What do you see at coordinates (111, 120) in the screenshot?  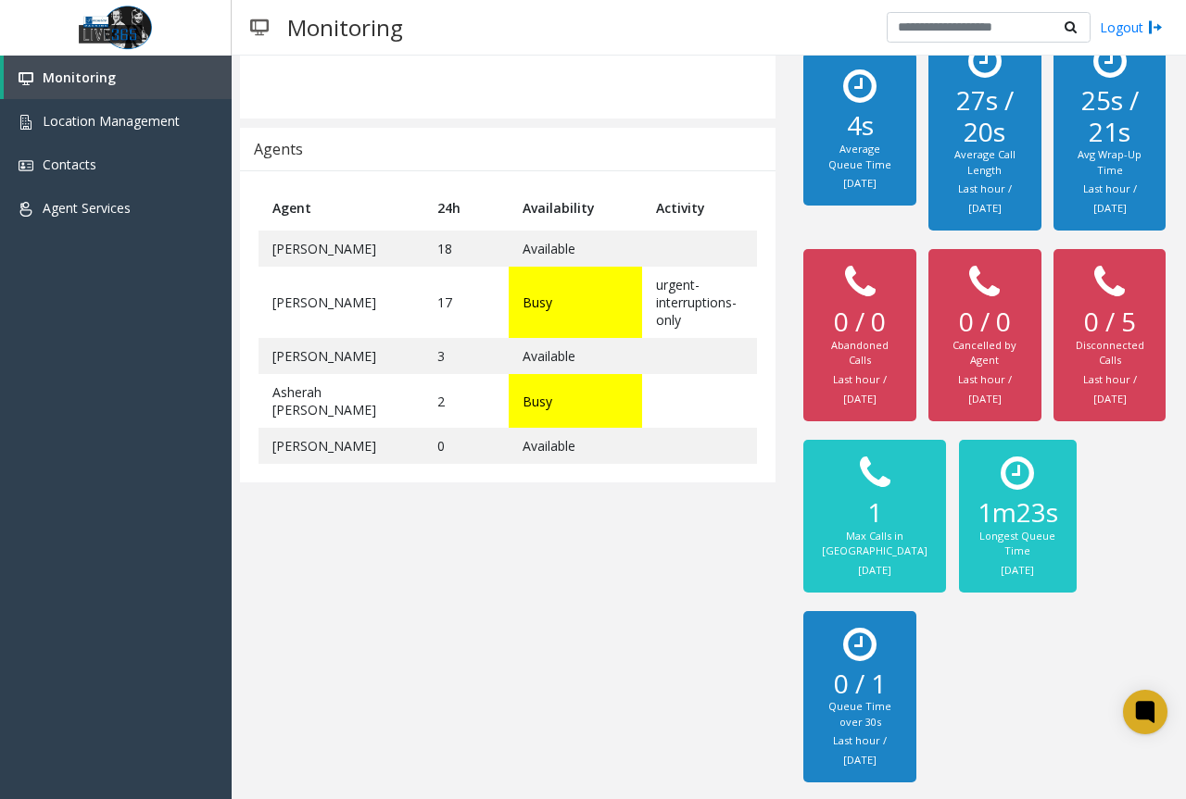 I see `span: Location Management` at bounding box center [111, 120].